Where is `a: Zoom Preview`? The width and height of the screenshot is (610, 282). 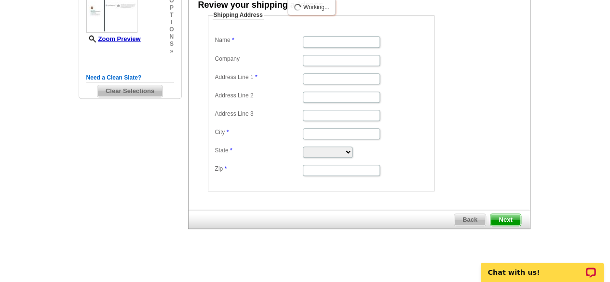
a: Zoom Preview is located at coordinates (113, 39).